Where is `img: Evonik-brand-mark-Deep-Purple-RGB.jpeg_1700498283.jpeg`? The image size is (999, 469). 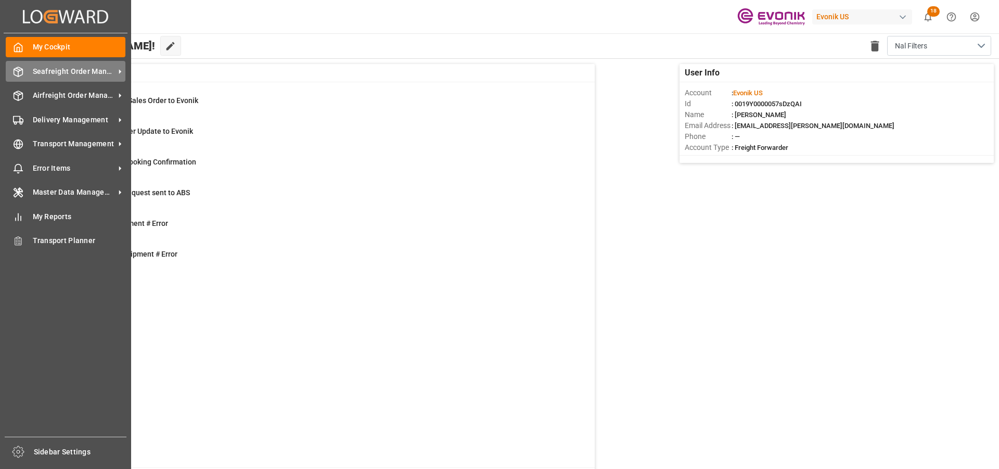 img: Evonik-brand-mark-Deep-Purple-RGB.jpeg_1700498283.jpeg is located at coordinates (771, 17).